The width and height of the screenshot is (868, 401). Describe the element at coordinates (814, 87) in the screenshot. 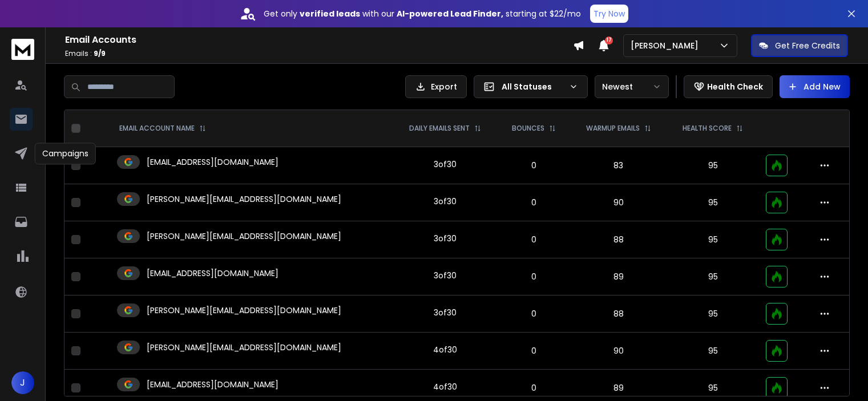

I see `button: Add New` at that location.